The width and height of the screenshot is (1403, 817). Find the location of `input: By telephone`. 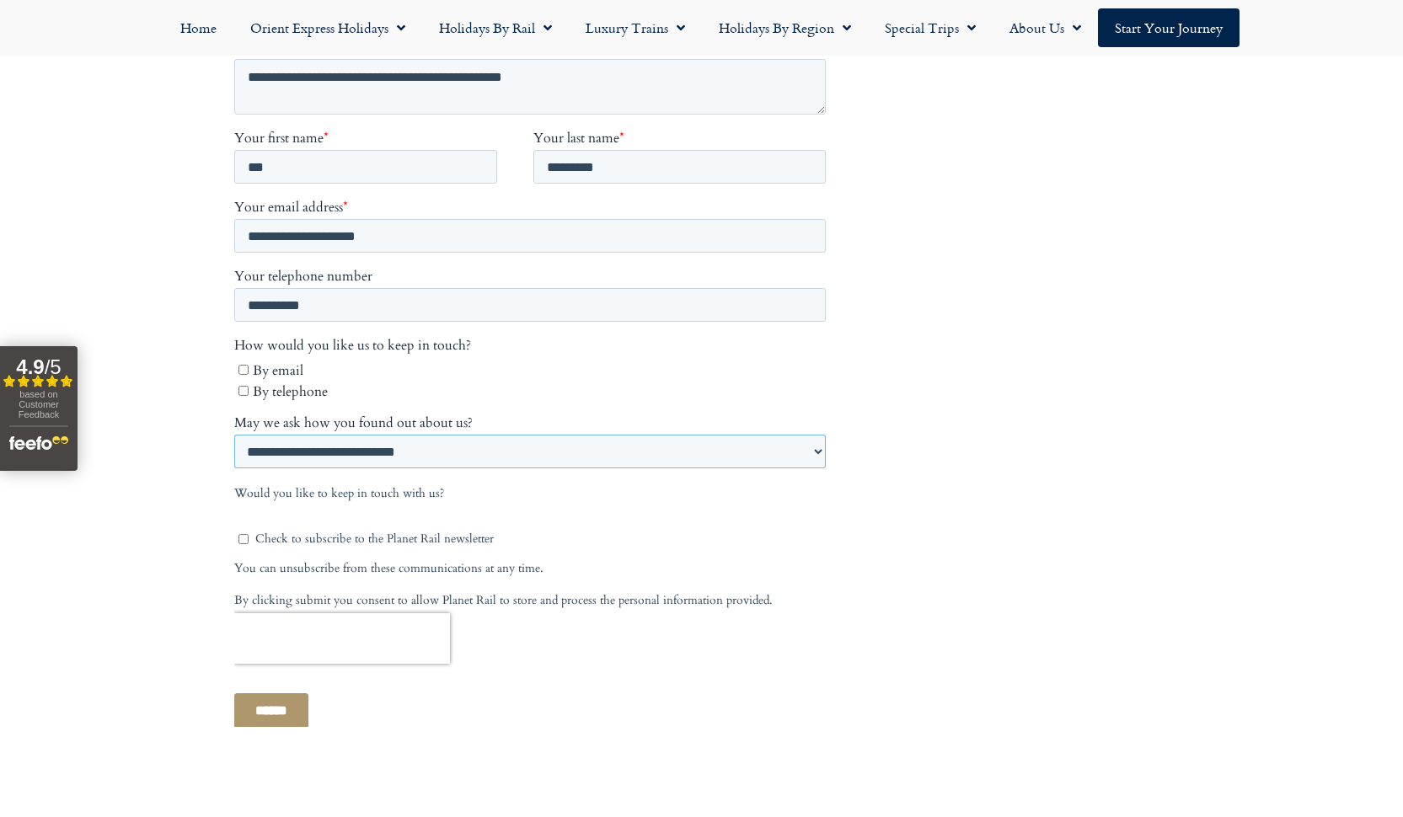

input: By telephone is located at coordinates (9, 639).